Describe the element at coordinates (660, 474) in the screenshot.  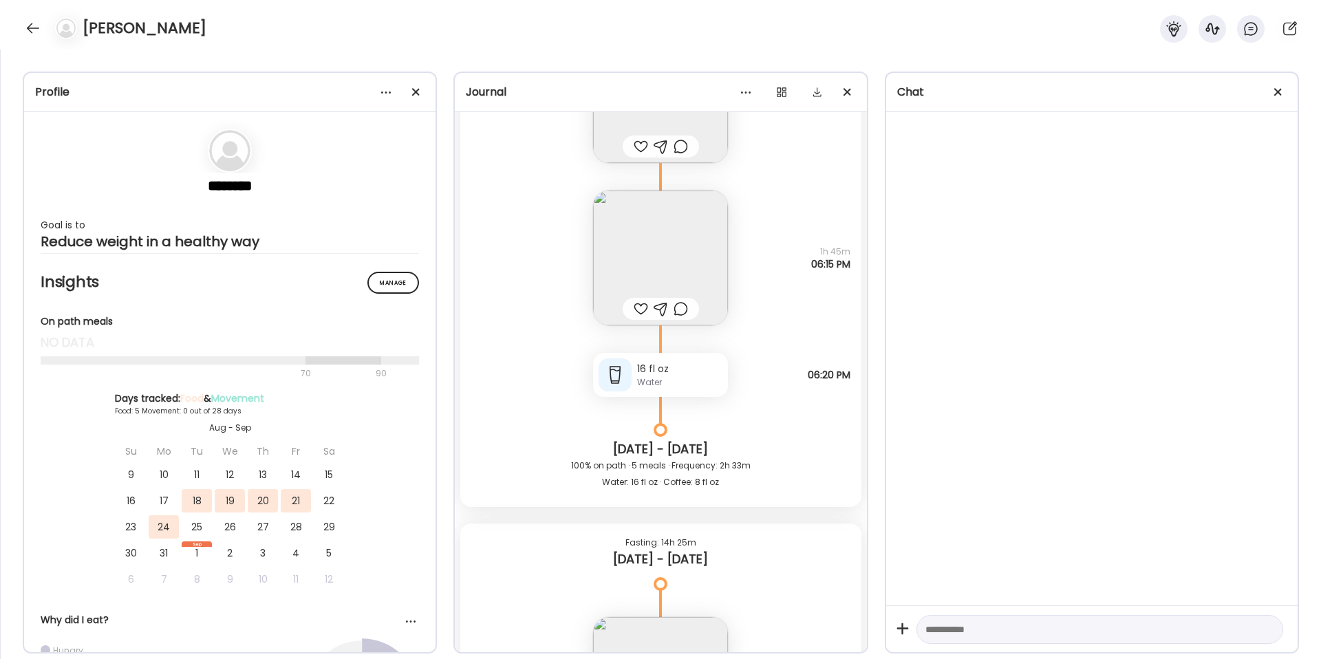
I see `div: 100% on path · 5 meals · Frequency: 2h 33m Water: 16 fl oz · Coffee: 8 fl oz` at that location.